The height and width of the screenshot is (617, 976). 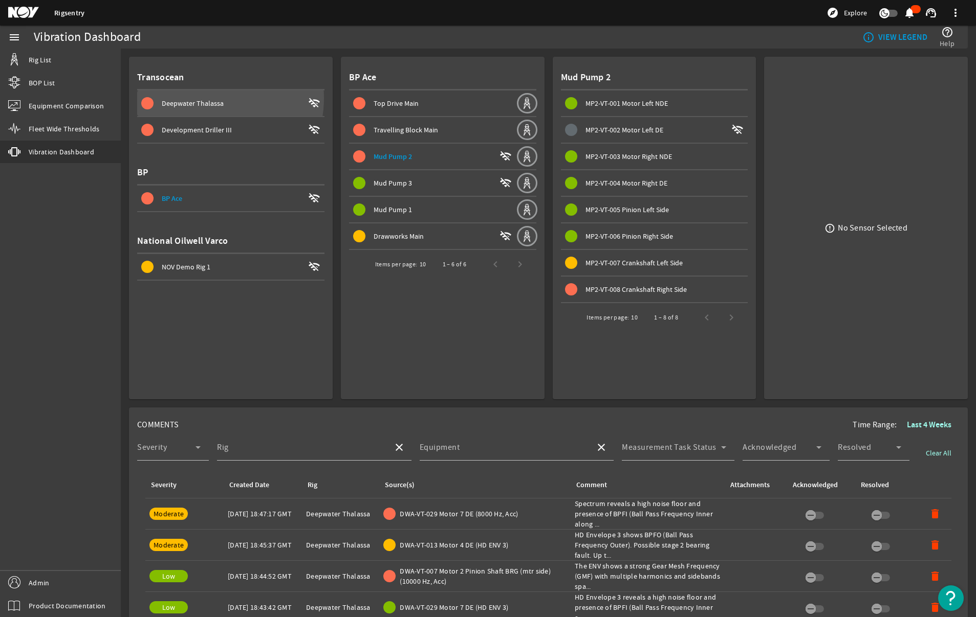 I want to click on div: Severity, so click(x=182, y=485).